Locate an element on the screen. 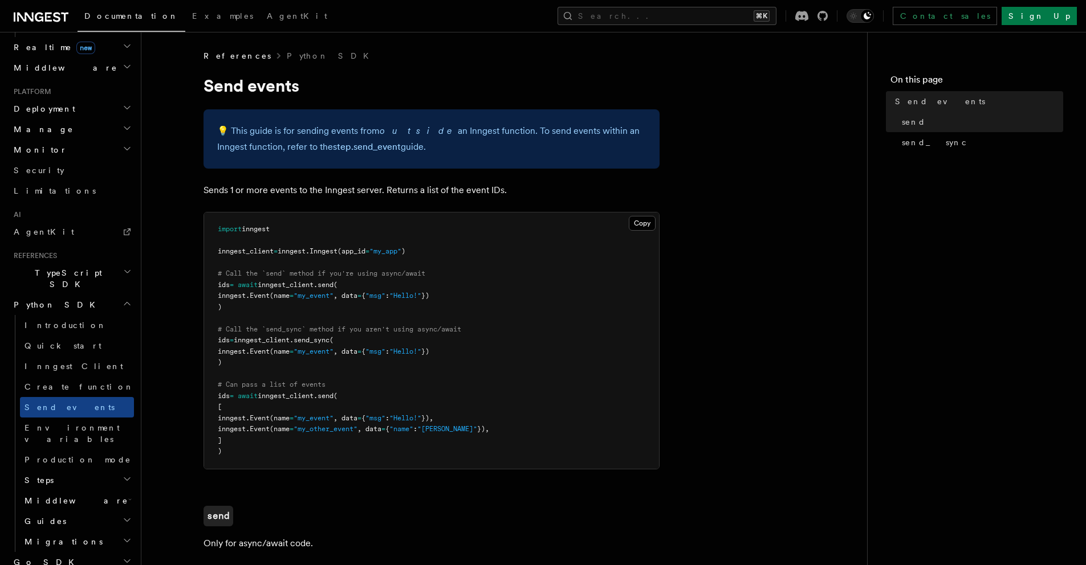 The image size is (1086, 565). span: Limitations is located at coordinates (55, 191).